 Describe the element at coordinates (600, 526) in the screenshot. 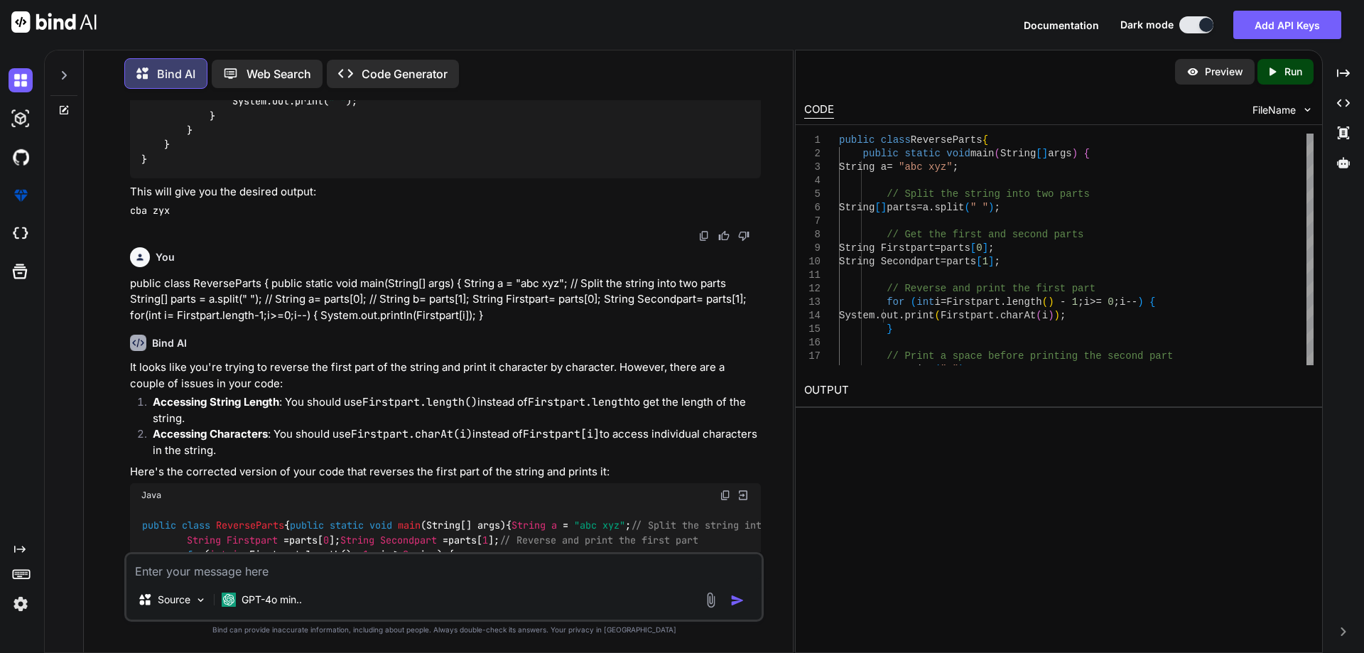

I see `span: "abc xyz"` at that location.